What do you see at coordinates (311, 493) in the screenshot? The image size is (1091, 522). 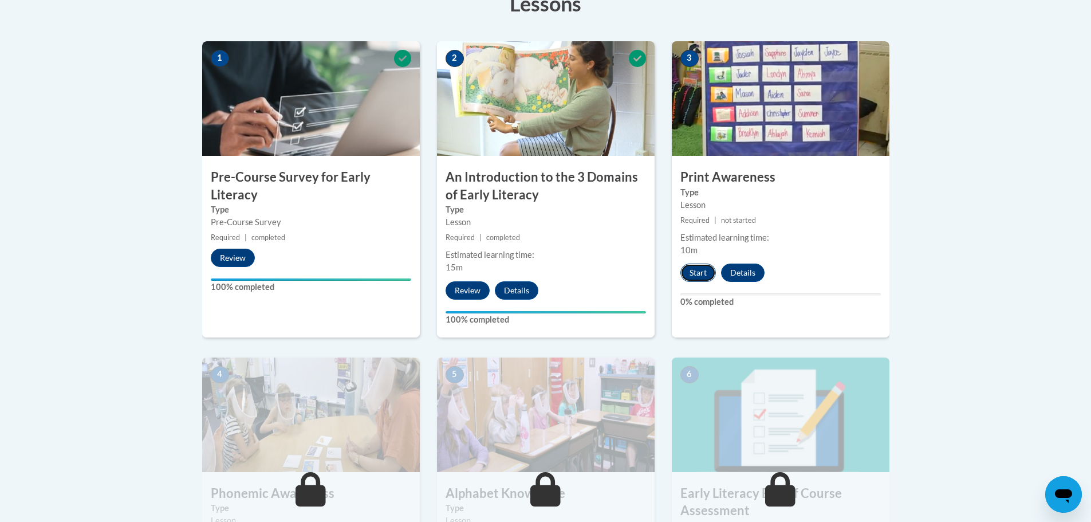 I see `h3: Phonemic Awareness` at bounding box center [311, 493].